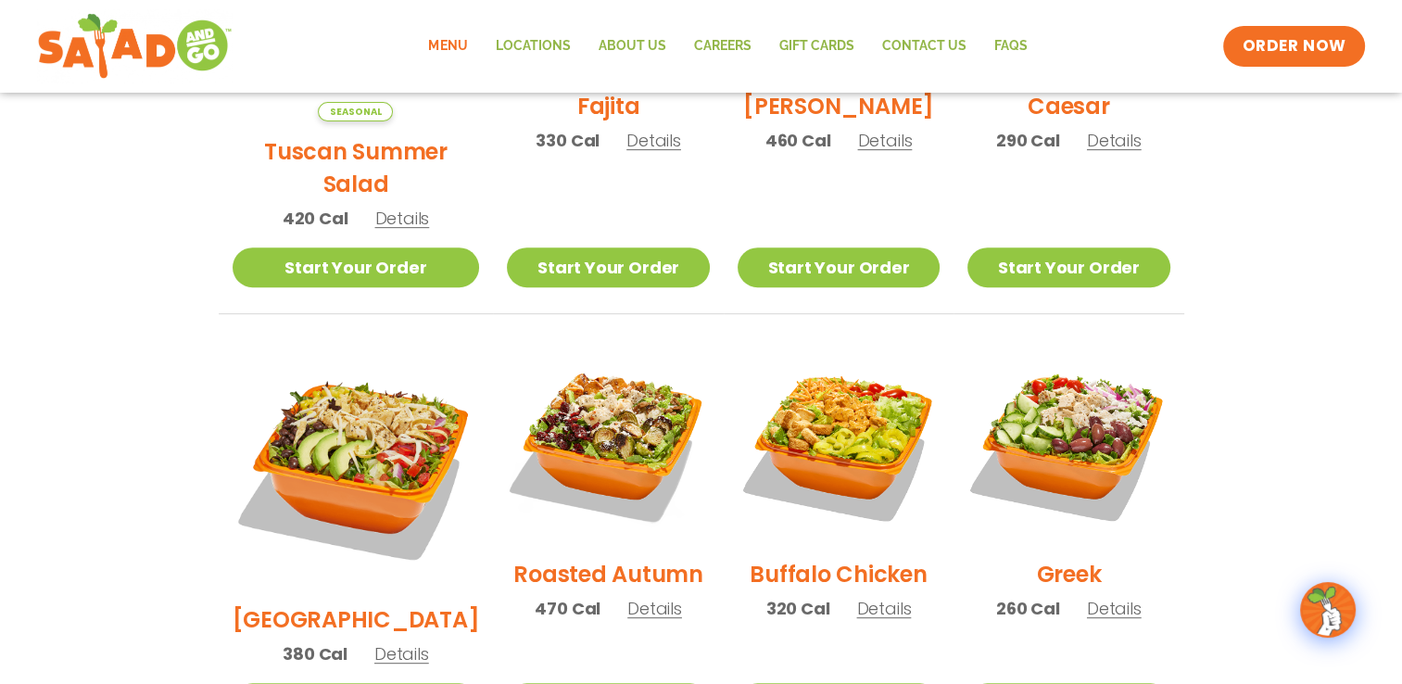  What do you see at coordinates (608, 443) in the screenshot?
I see `img: Product photo for Roasted Autumn Salad` at bounding box center [608, 443].